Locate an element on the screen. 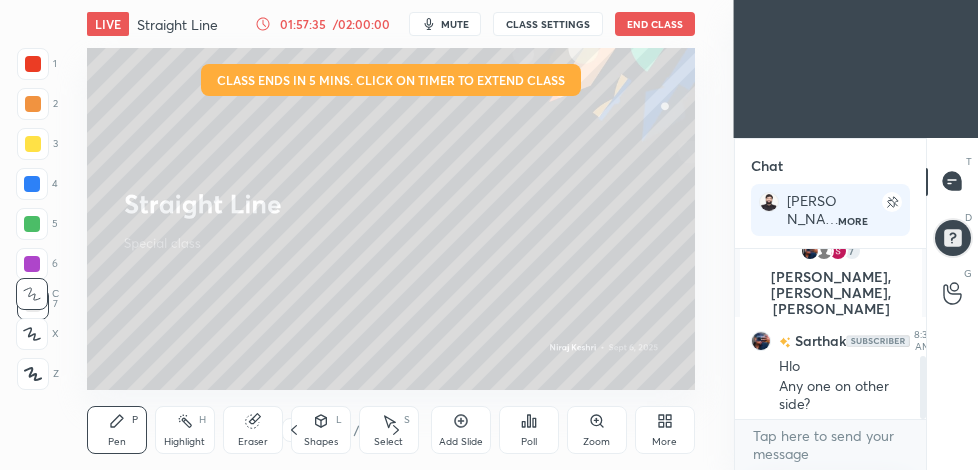 The image size is (978, 470). div: Eraser is located at coordinates (253, 442).